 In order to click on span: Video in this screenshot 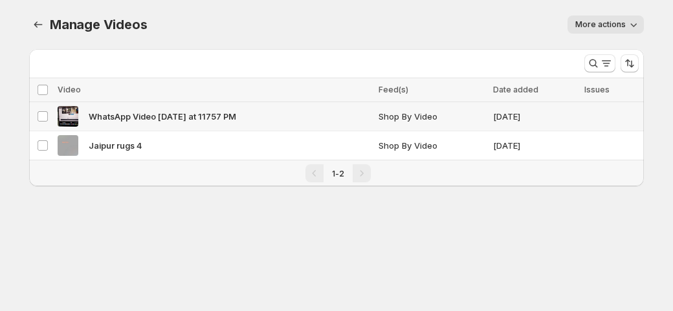, I will do `click(69, 89)`.